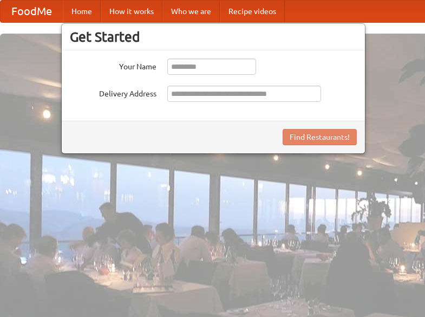 The height and width of the screenshot is (317, 425). Describe the element at coordinates (191, 11) in the screenshot. I see `a: Who we are` at that location.